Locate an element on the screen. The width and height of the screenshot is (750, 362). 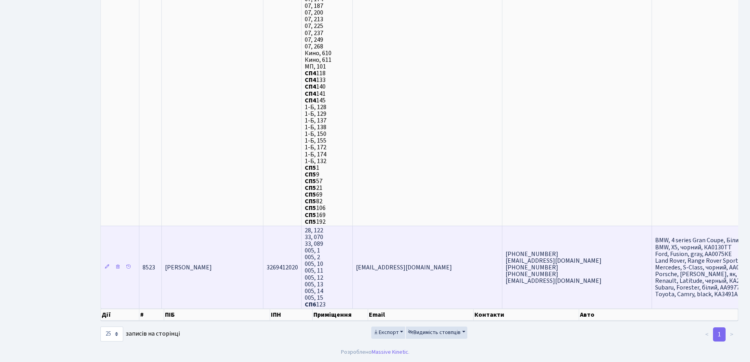
select: записів на сторінці is located at coordinates (112, 334).